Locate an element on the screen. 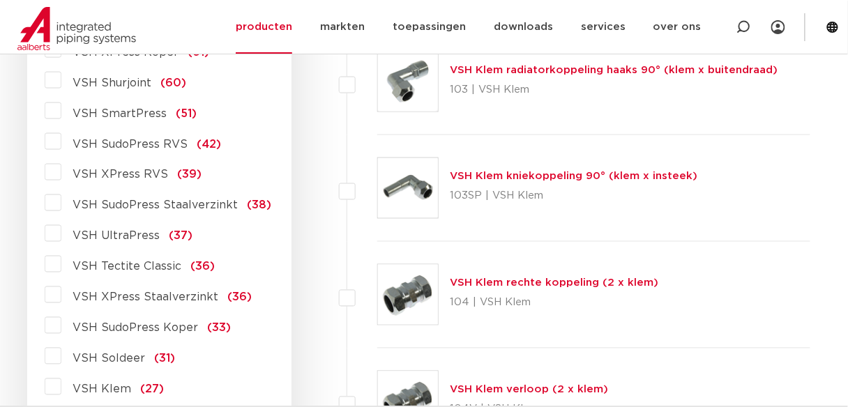  span: (39) is located at coordinates (189, 175).